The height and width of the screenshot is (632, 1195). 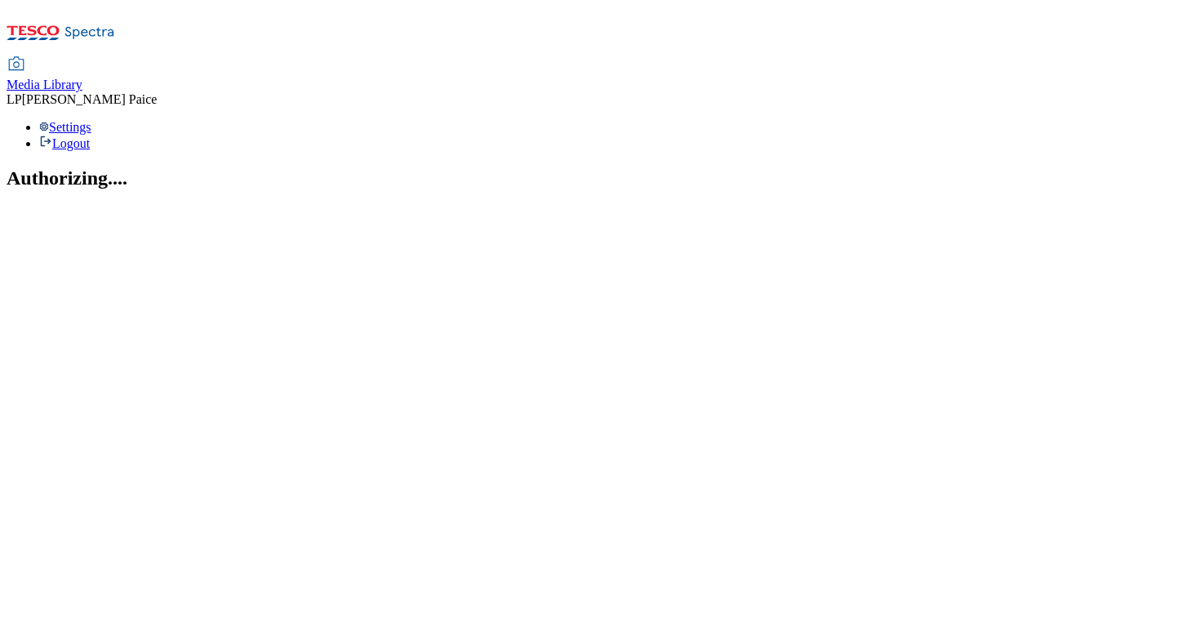 I want to click on span: LP, so click(x=14, y=99).